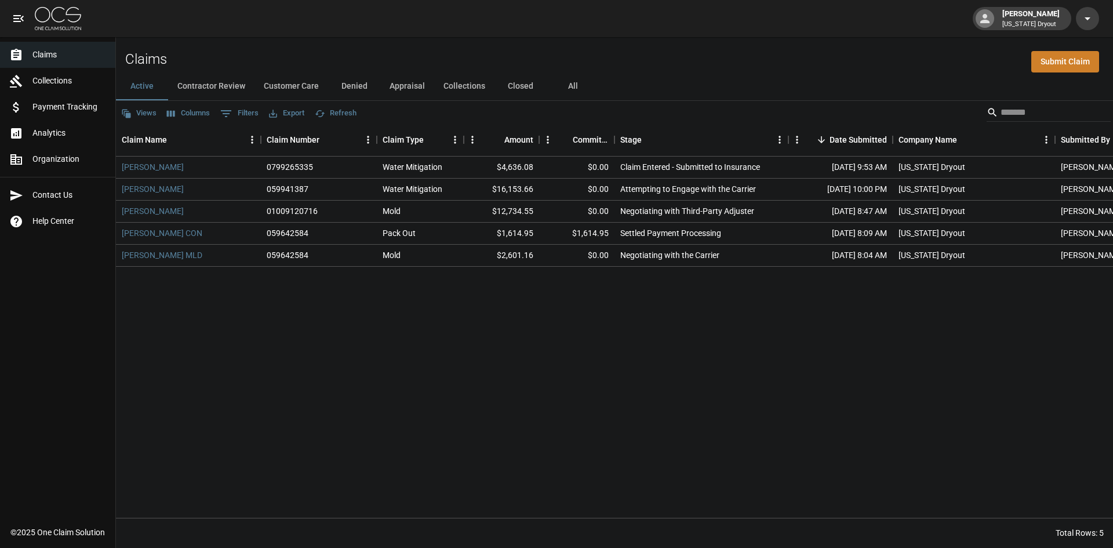 Image resolution: width=1113 pixels, height=548 pixels. I want to click on div: Total Rows: 5, so click(1080, 533).